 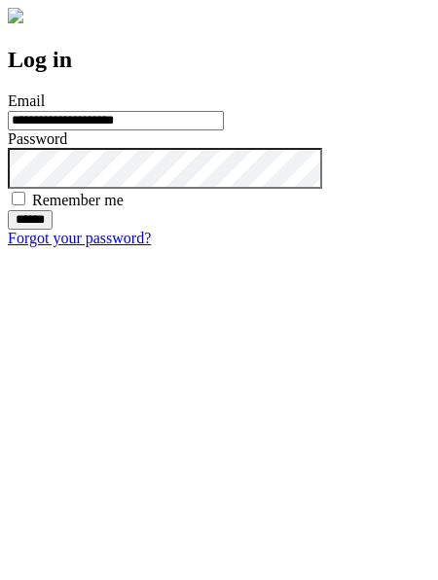 What do you see at coordinates (37, 138) in the screenshot?
I see `label: Password` at bounding box center [37, 138].